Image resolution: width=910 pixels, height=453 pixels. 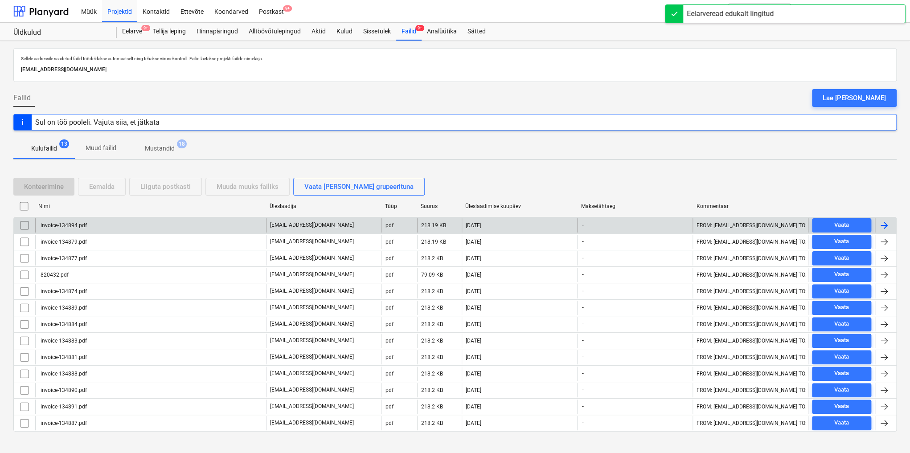 What do you see at coordinates (344, 32) in the screenshot?
I see `div: Kulud` at bounding box center [344, 32].